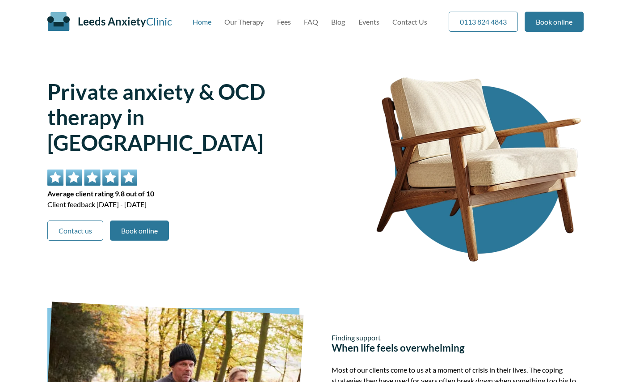 This screenshot has width=631, height=382. Describe the element at coordinates (75, 230) in the screenshot. I see `a: Contact us` at that location.